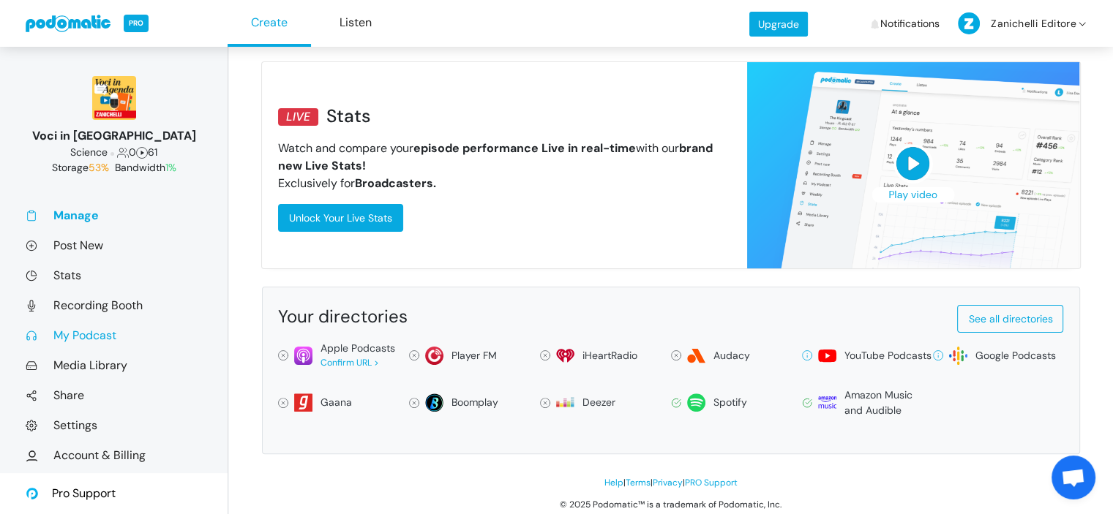 The height and width of the screenshot is (514, 1113). Describe the element at coordinates (336, 402) in the screenshot. I see `div: Gaana` at that location.